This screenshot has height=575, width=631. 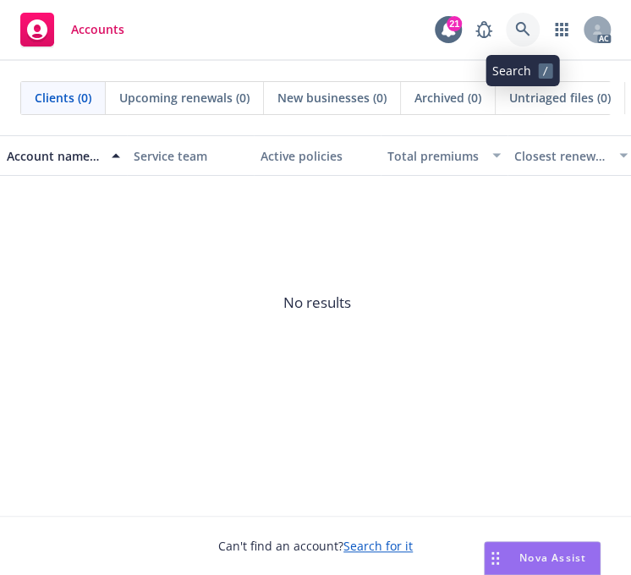 I want to click on a: Search, so click(x=523, y=30).